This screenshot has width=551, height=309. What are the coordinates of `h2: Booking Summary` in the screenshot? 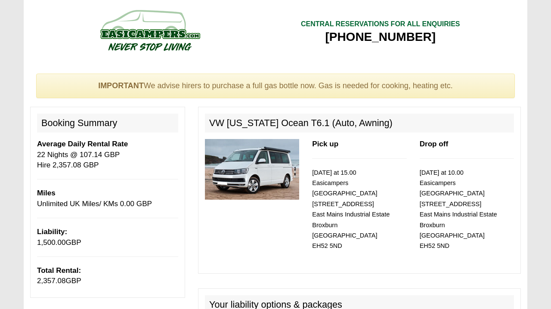 It's located at (108, 123).